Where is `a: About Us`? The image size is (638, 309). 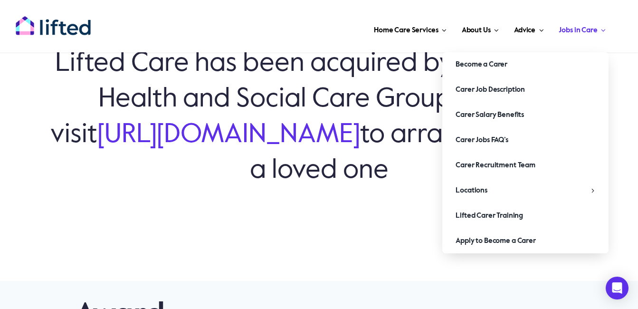
a: About Us is located at coordinates (480, 29).